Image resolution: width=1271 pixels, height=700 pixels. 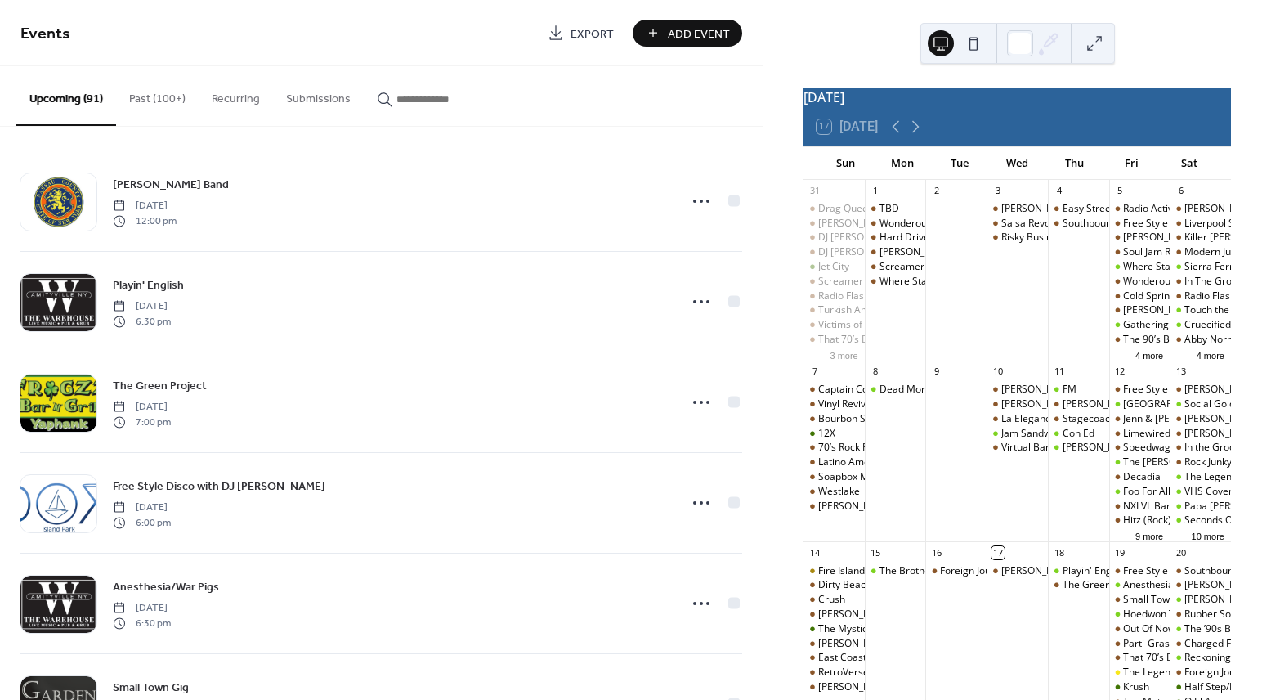 I want to click on div: 8, so click(x=876, y=371).